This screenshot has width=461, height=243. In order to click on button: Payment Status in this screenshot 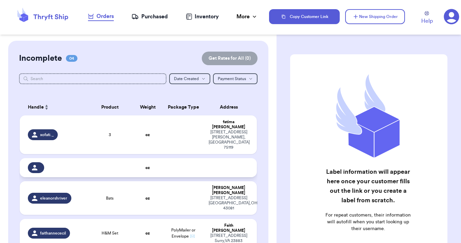, I will do `click(235, 79)`.